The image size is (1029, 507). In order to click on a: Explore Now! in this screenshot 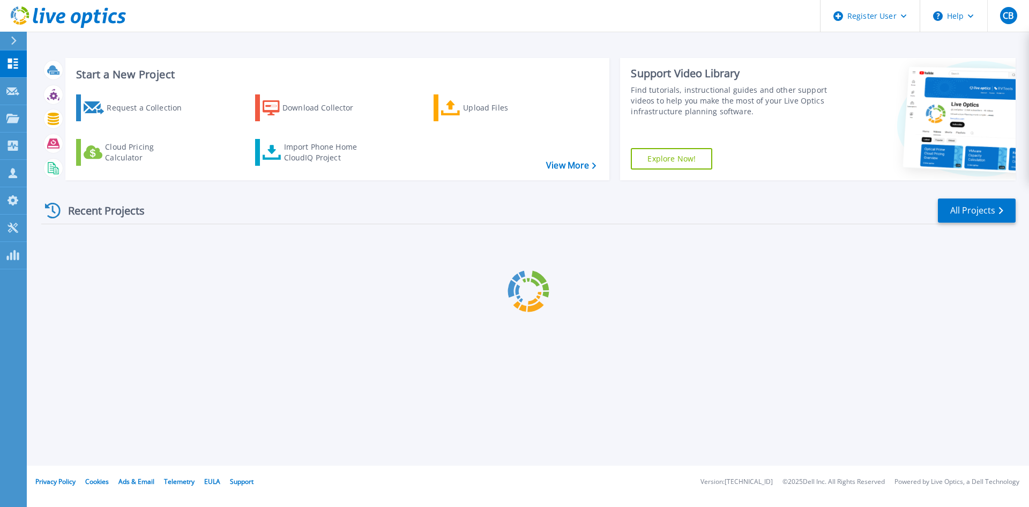, I will do `click(672, 159)`.